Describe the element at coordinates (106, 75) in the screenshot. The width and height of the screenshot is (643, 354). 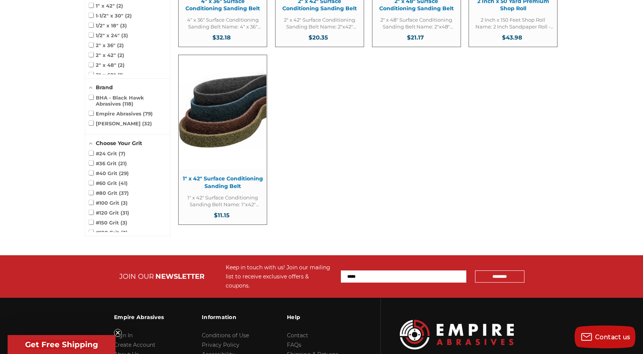
I see `span: 2" x 60"` at that location.